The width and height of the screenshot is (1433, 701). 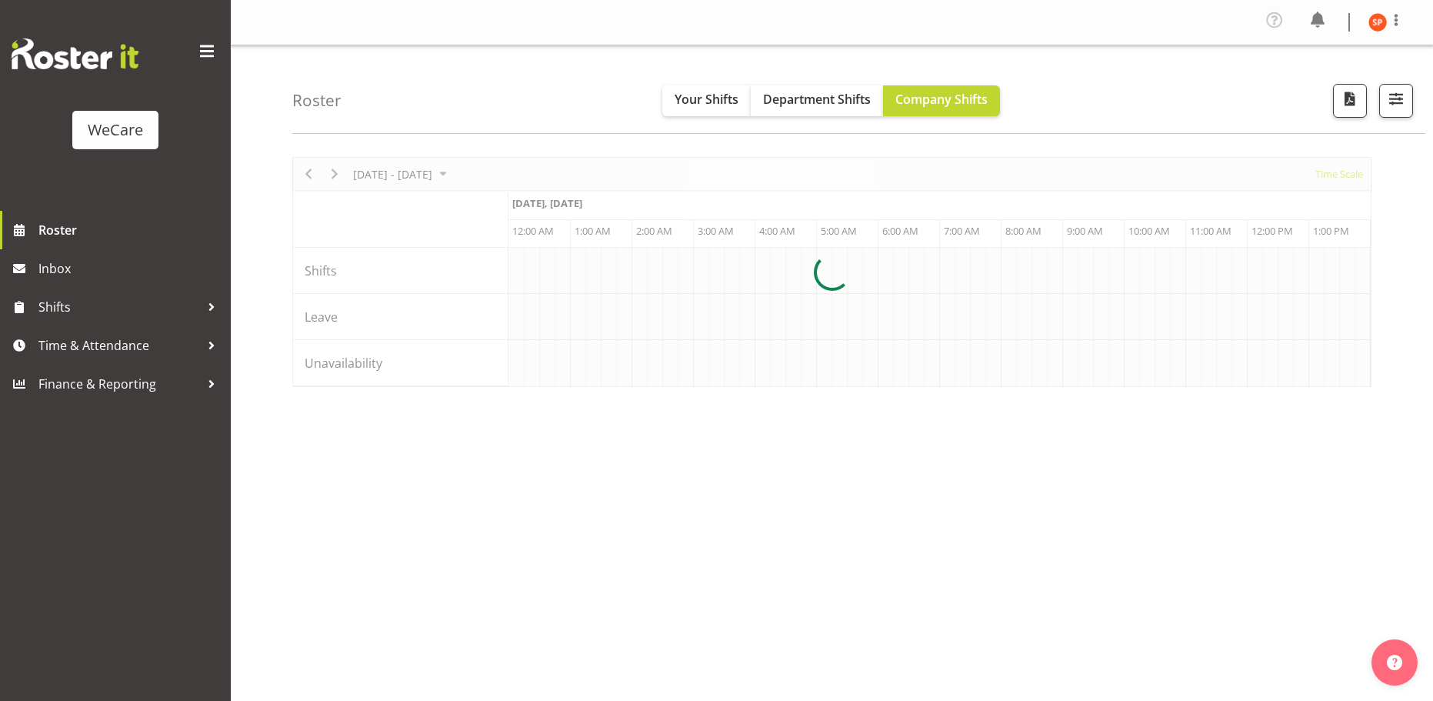 What do you see at coordinates (131, 268) in the screenshot?
I see `span: Inbox` at bounding box center [131, 268].